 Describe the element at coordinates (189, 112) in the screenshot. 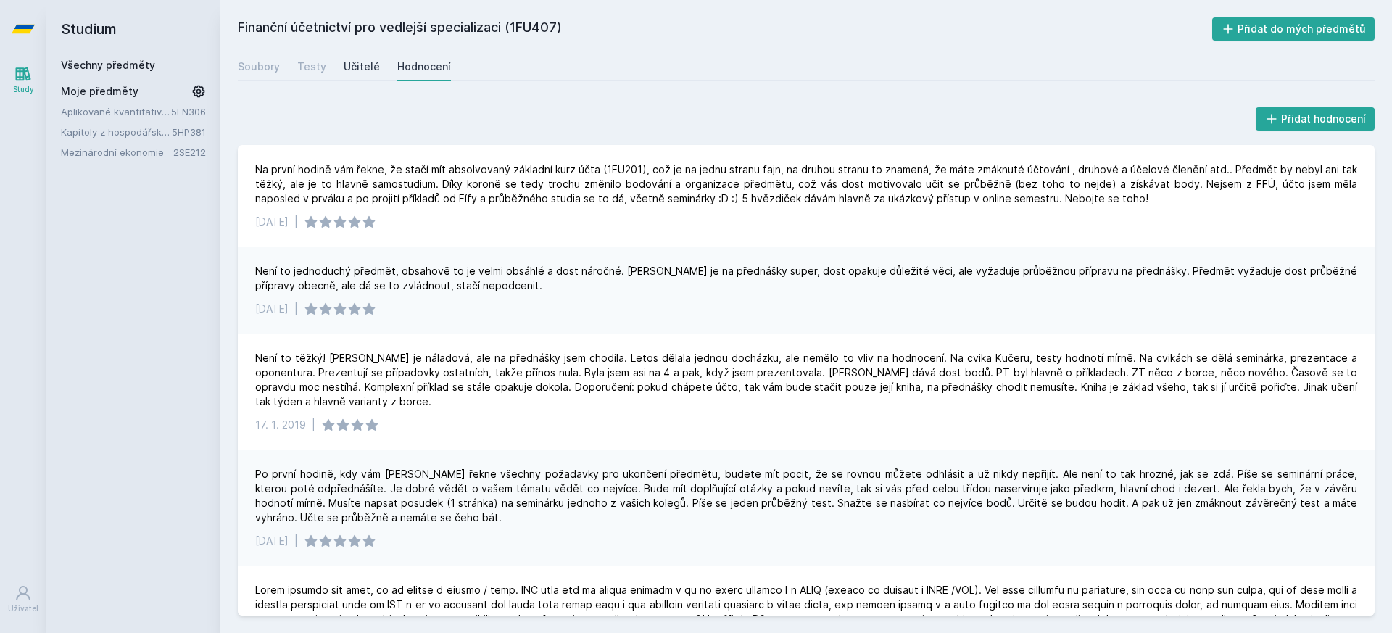

I see `a: 5EN306` at that location.